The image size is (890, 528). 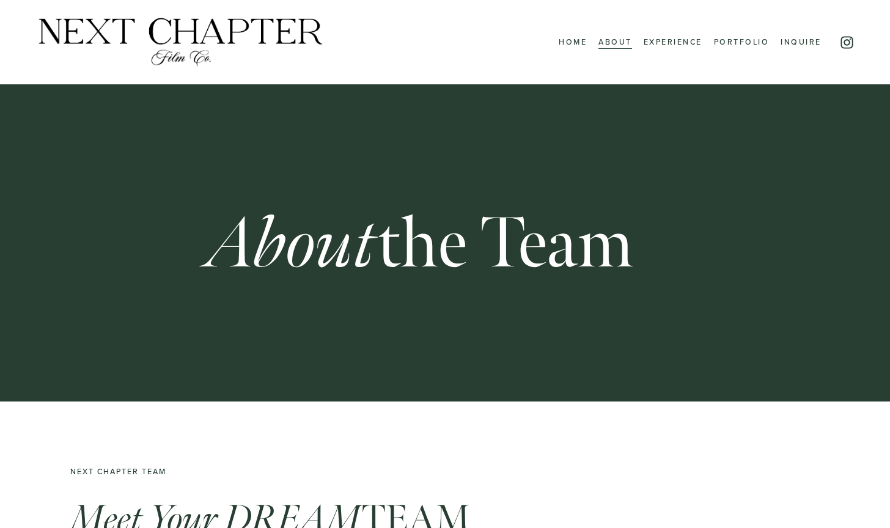 What do you see at coordinates (673, 42) in the screenshot?
I see `a: Experience` at bounding box center [673, 42].